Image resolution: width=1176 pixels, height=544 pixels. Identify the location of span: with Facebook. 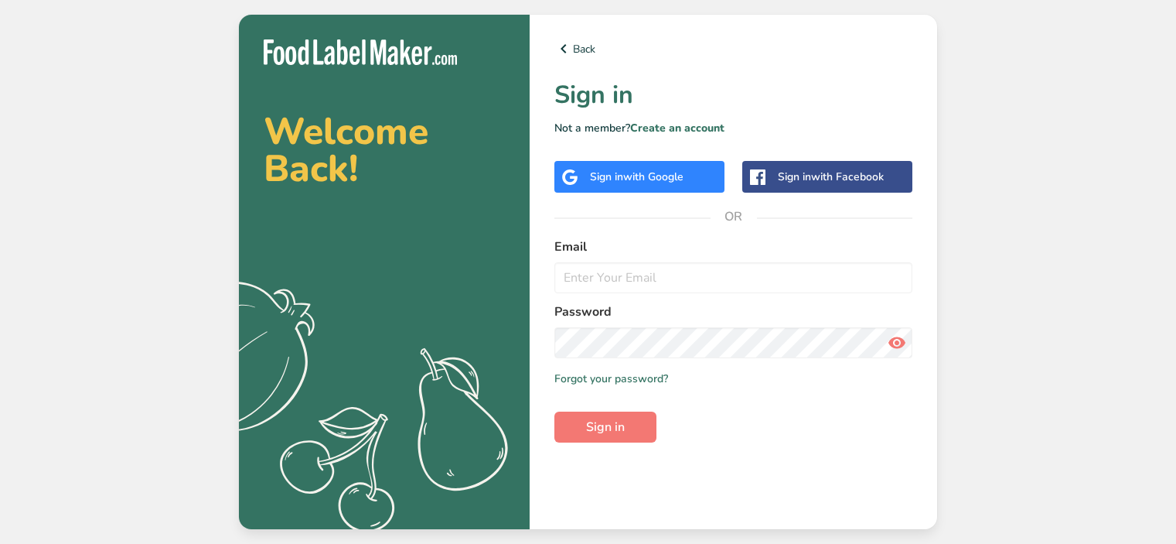
(848, 176).